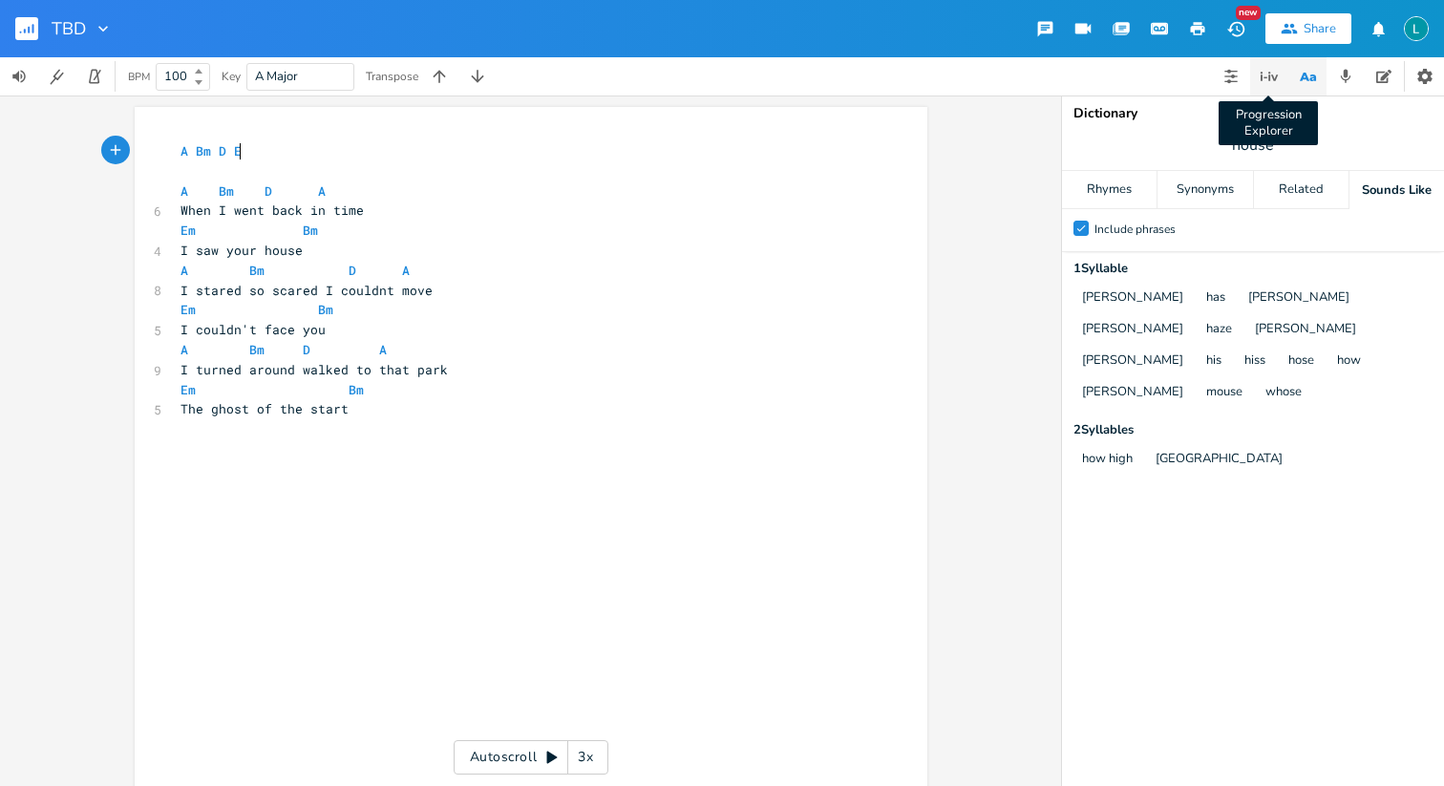 The width and height of the screenshot is (1444, 786). What do you see at coordinates (1255, 361) in the screenshot?
I see `button: hiss` at bounding box center [1255, 361].